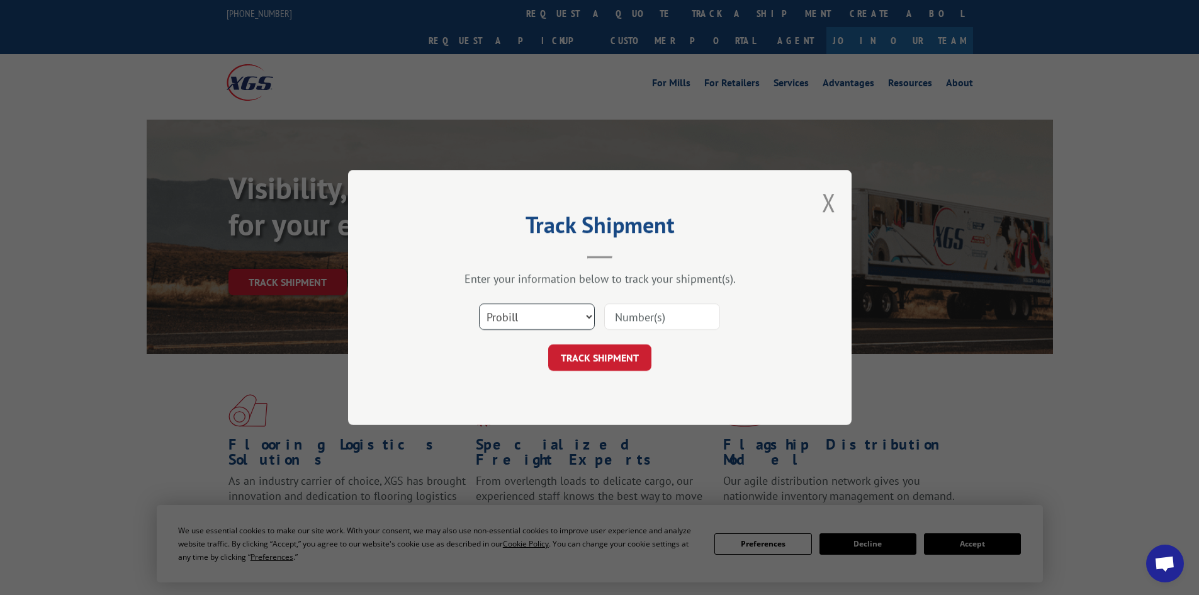  What do you see at coordinates (829, 202) in the screenshot?
I see `button: Close modal` at bounding box center [829, 202].